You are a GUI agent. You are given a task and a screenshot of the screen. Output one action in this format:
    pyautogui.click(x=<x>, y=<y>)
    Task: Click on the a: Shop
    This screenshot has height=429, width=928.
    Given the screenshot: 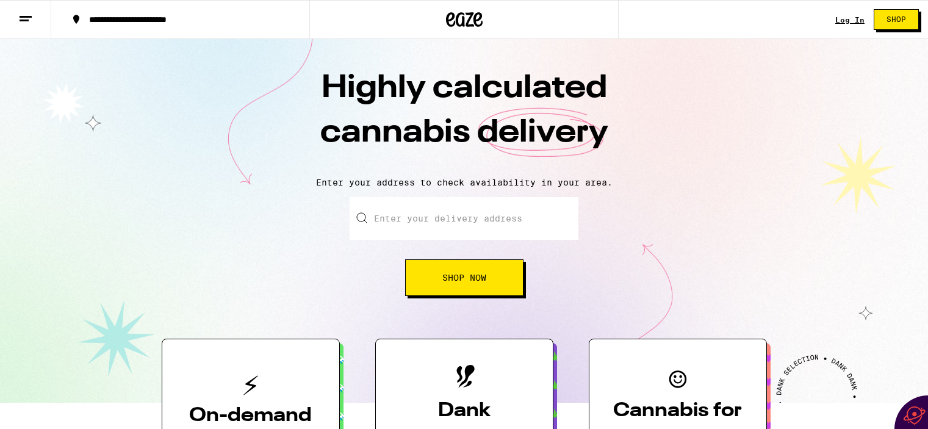 What is the action you would take?
    pyautogui.click(x=896, y=20)
    